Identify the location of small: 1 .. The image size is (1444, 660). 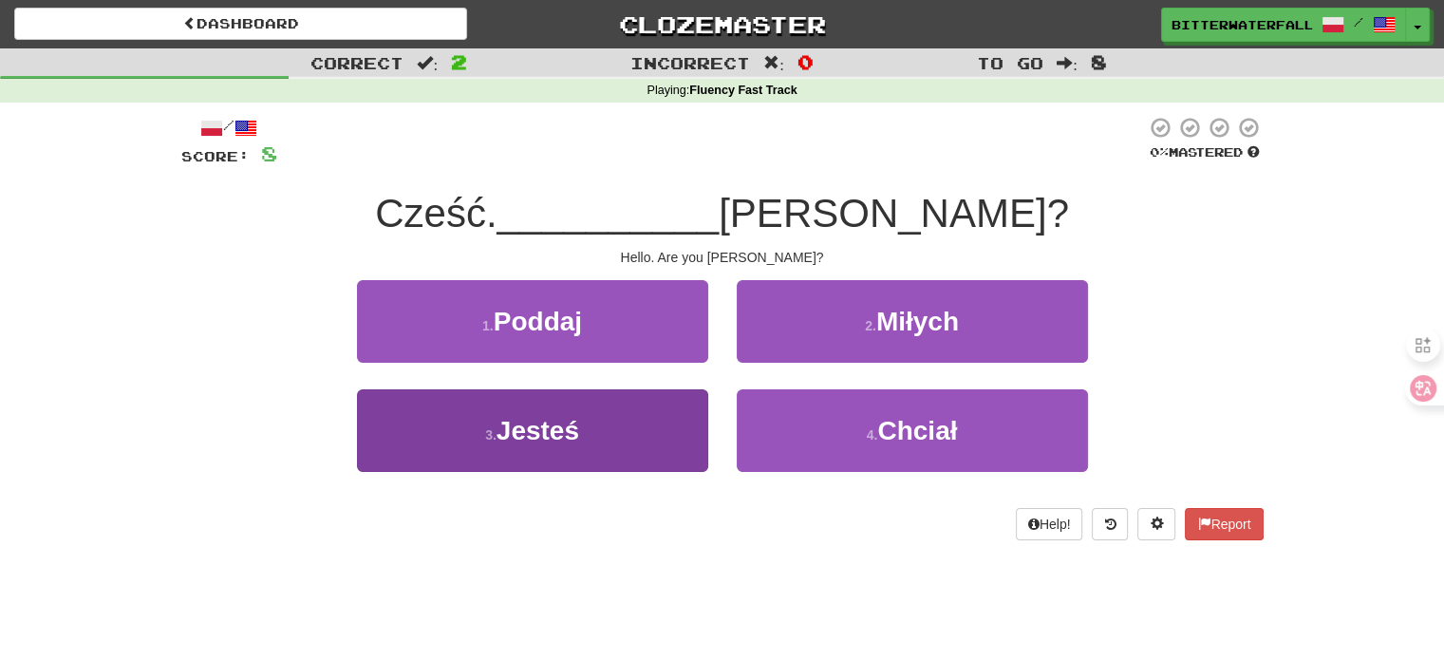
(488, 326).